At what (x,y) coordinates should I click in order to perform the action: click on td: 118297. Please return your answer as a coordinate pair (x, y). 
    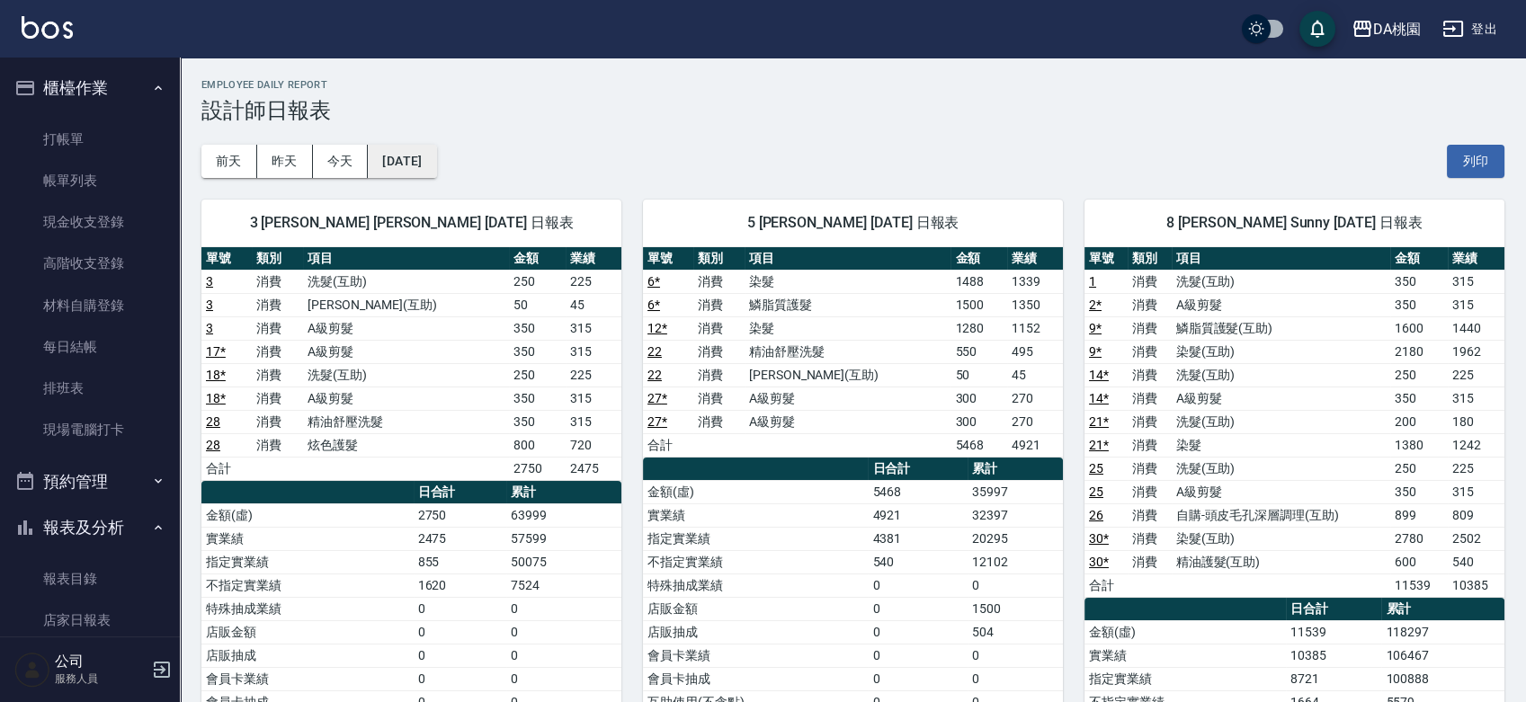
    Looking at the image, I should click on (1443, 632).